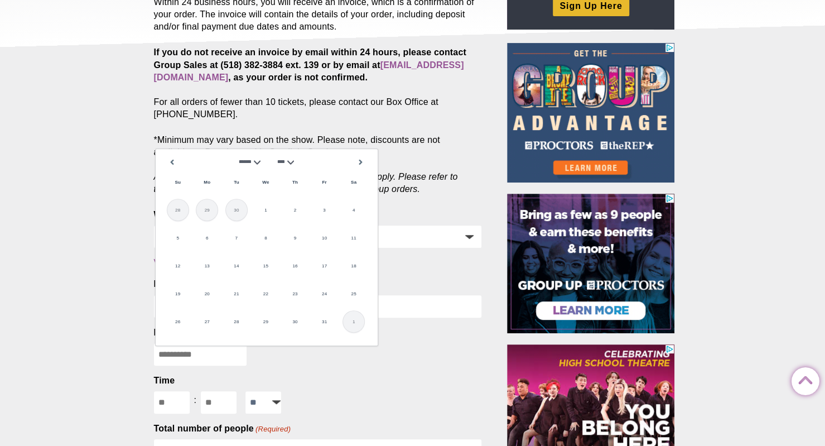 The height and width of the screenshot is (446, 825). What do you see at coordinates (354, 210) in the screenshot?
I see `a: 4` at bounding box center [354, 210].